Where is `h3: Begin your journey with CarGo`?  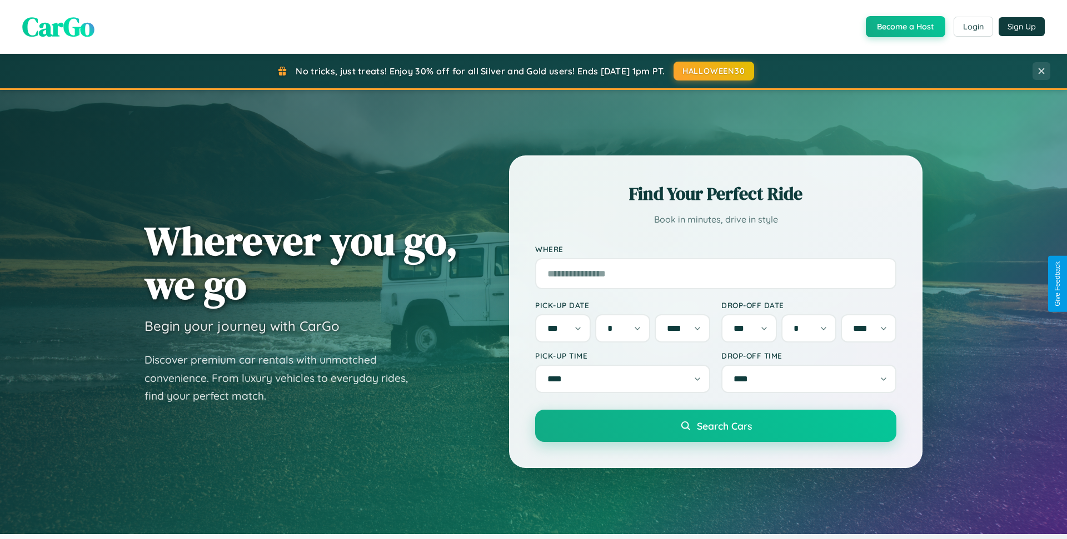
h3: Begin your journey with CarGo is located at coordinates (242, 326).